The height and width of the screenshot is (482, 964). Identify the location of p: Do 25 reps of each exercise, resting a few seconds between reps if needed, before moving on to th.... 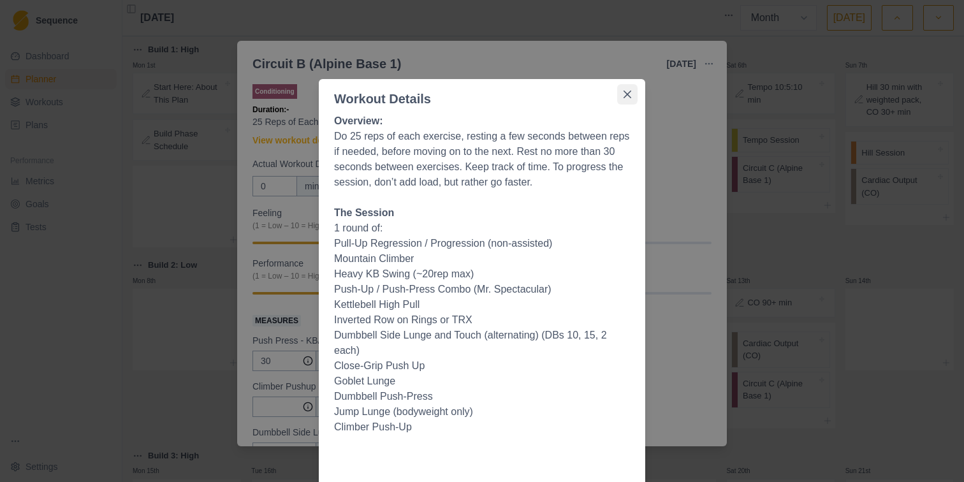
(482, 159).